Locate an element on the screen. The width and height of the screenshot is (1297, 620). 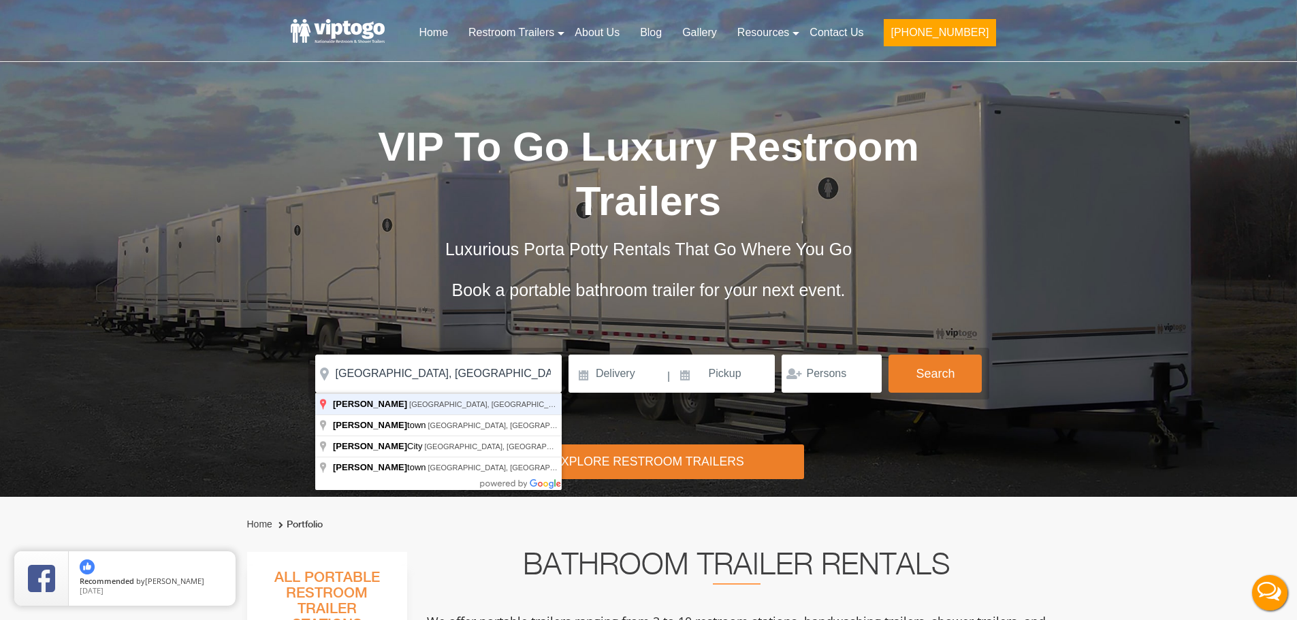
span: Luxurious Porta Potty Rentals That Go Where You Go is located at coordinates (648, 249).